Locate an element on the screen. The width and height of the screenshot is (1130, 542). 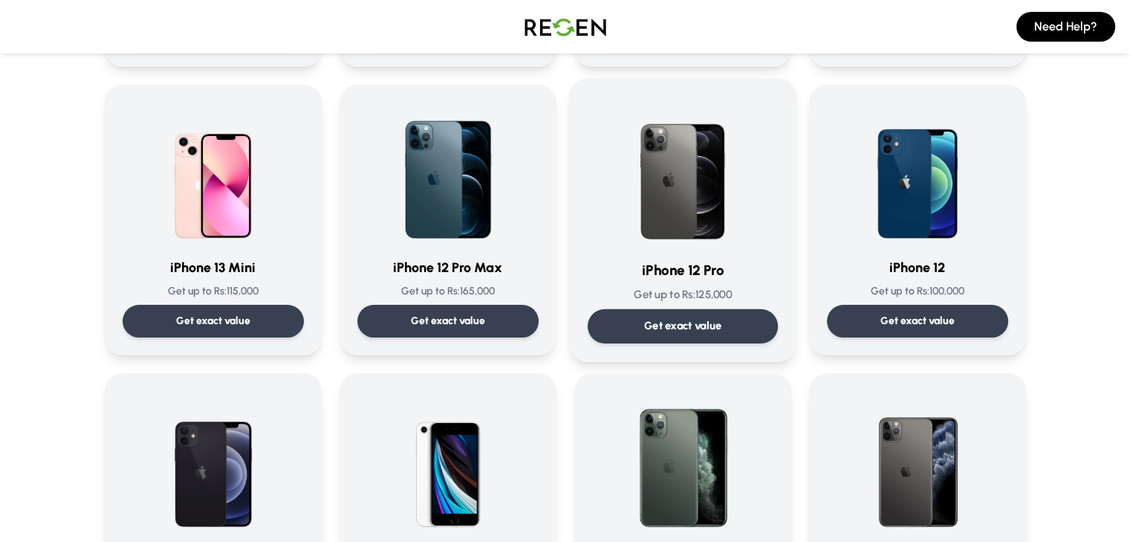
h3: iPhone 12 is located at coordinates (918, 267).